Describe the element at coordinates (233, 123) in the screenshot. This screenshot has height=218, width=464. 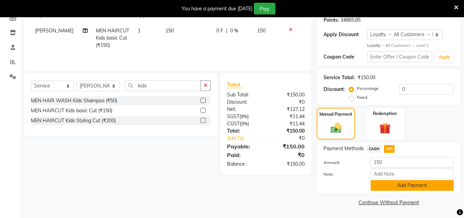
I see `span: CGST` at that location.